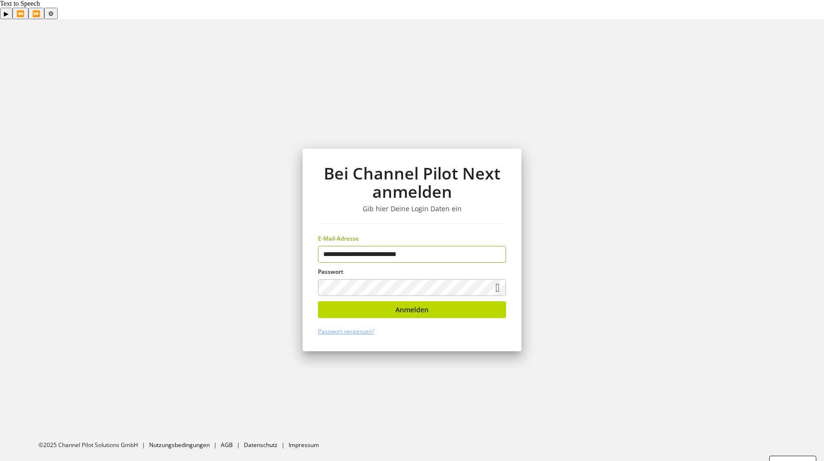 The image size is (824, 461). I want to click on span: E-Mail-Adresse, so click(338, 238).